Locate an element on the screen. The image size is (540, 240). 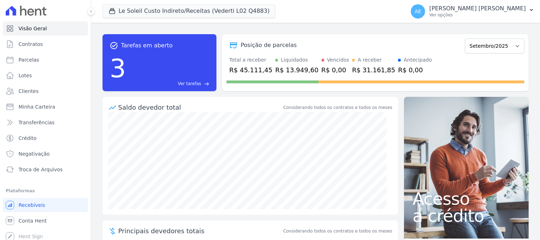
span: Tarefas em aberto is located at coordinates (147, 46).